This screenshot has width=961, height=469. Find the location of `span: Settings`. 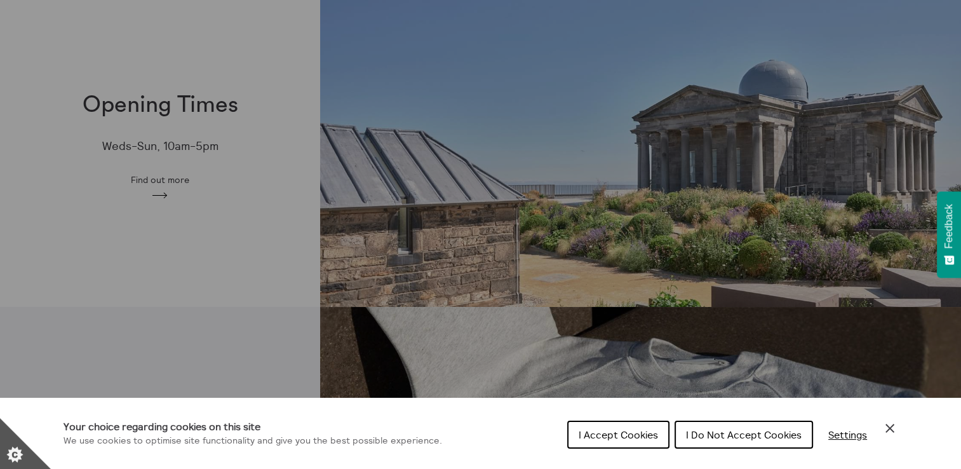

span: Settings is located at coordinates (847, 434).